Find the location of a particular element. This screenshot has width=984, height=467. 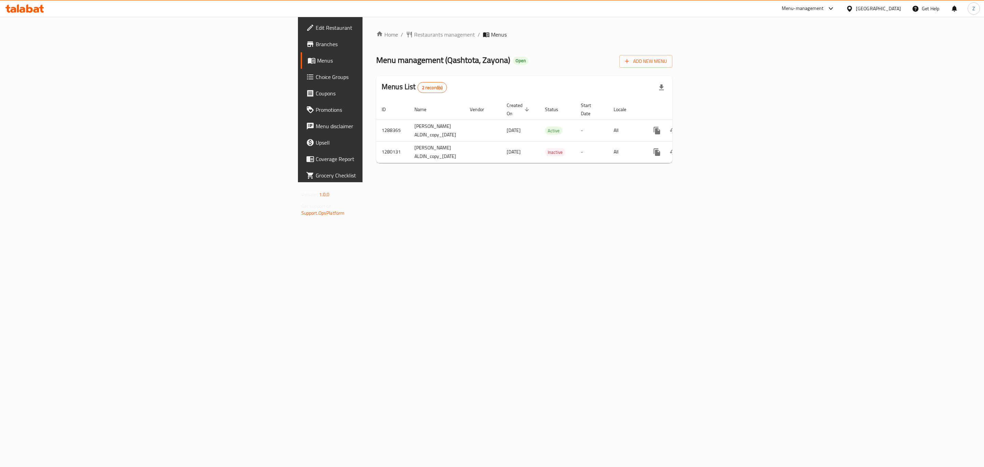

a: Coverage Report is located at coordinates (381, 159).